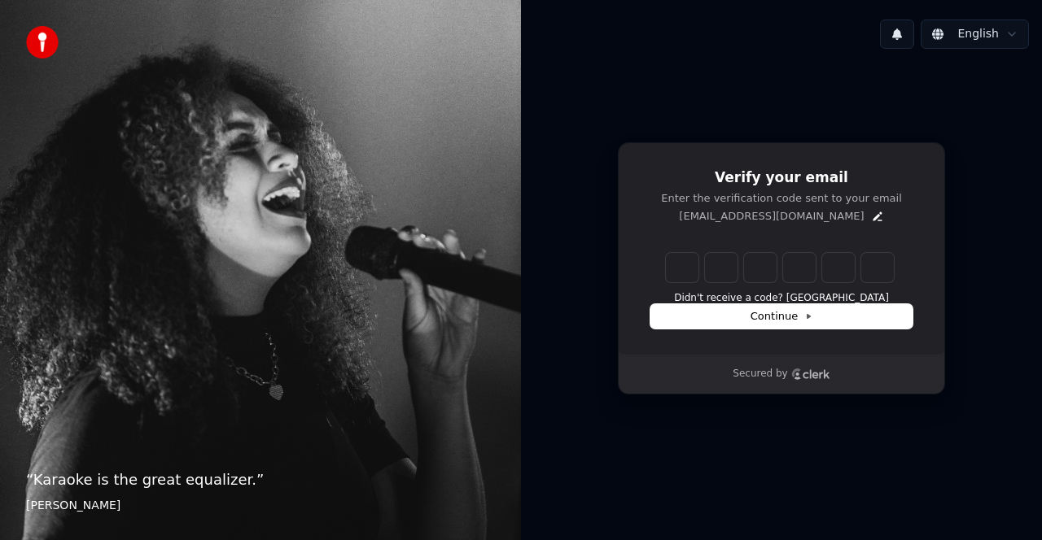 The width and height of the screenshot is (1042, 540). What do you see at coordinates (781, 317) in the screenshot?
I see `span: Continue` at bounding box center [781, 317].